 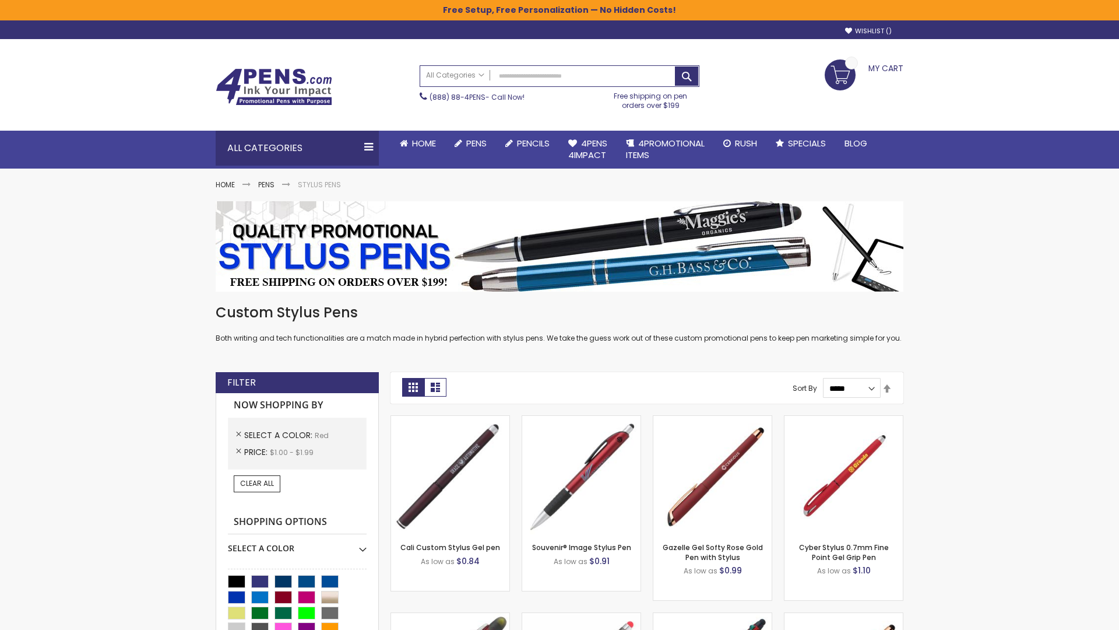 I want to click on a: All Categories, so click(x=455, y=75).